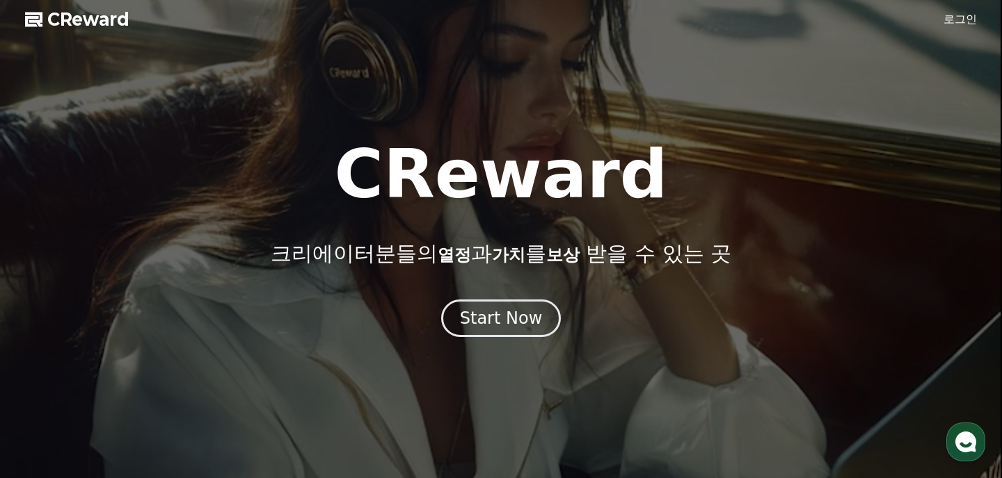 The image size is (1002, 478). Describe the element at coordinates (88, 19) in the screenshot. I see `span: CReward` at that location.